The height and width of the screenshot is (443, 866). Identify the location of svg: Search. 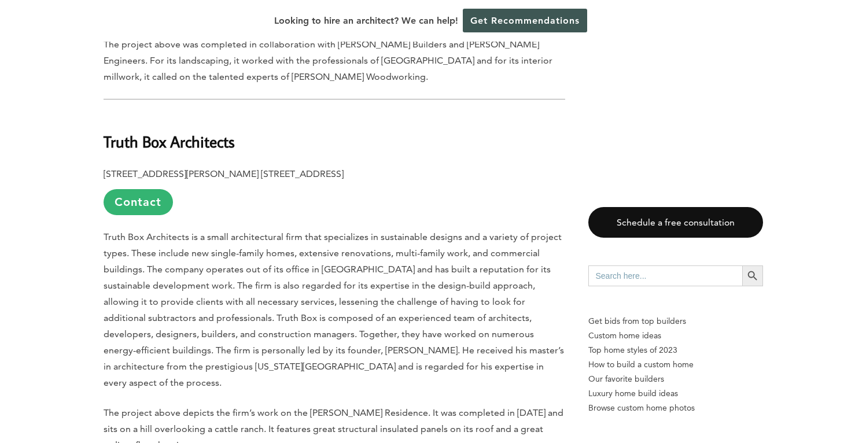
(752, 276).